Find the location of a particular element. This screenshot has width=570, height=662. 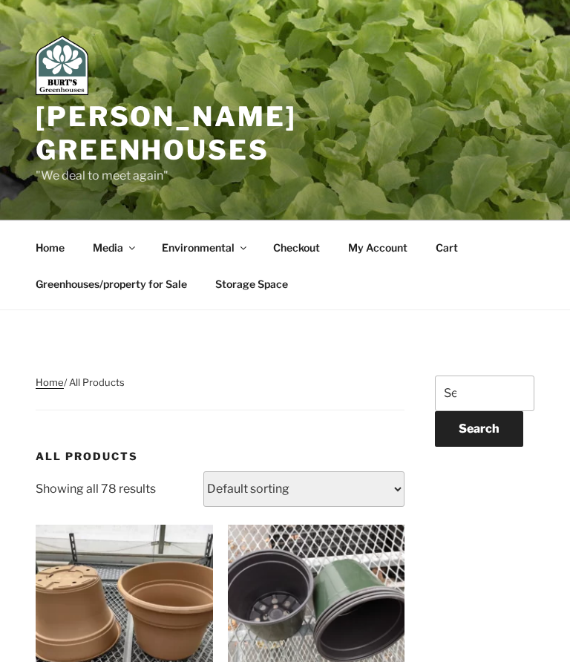

h1: All Products is located at coordinates (220, 457).